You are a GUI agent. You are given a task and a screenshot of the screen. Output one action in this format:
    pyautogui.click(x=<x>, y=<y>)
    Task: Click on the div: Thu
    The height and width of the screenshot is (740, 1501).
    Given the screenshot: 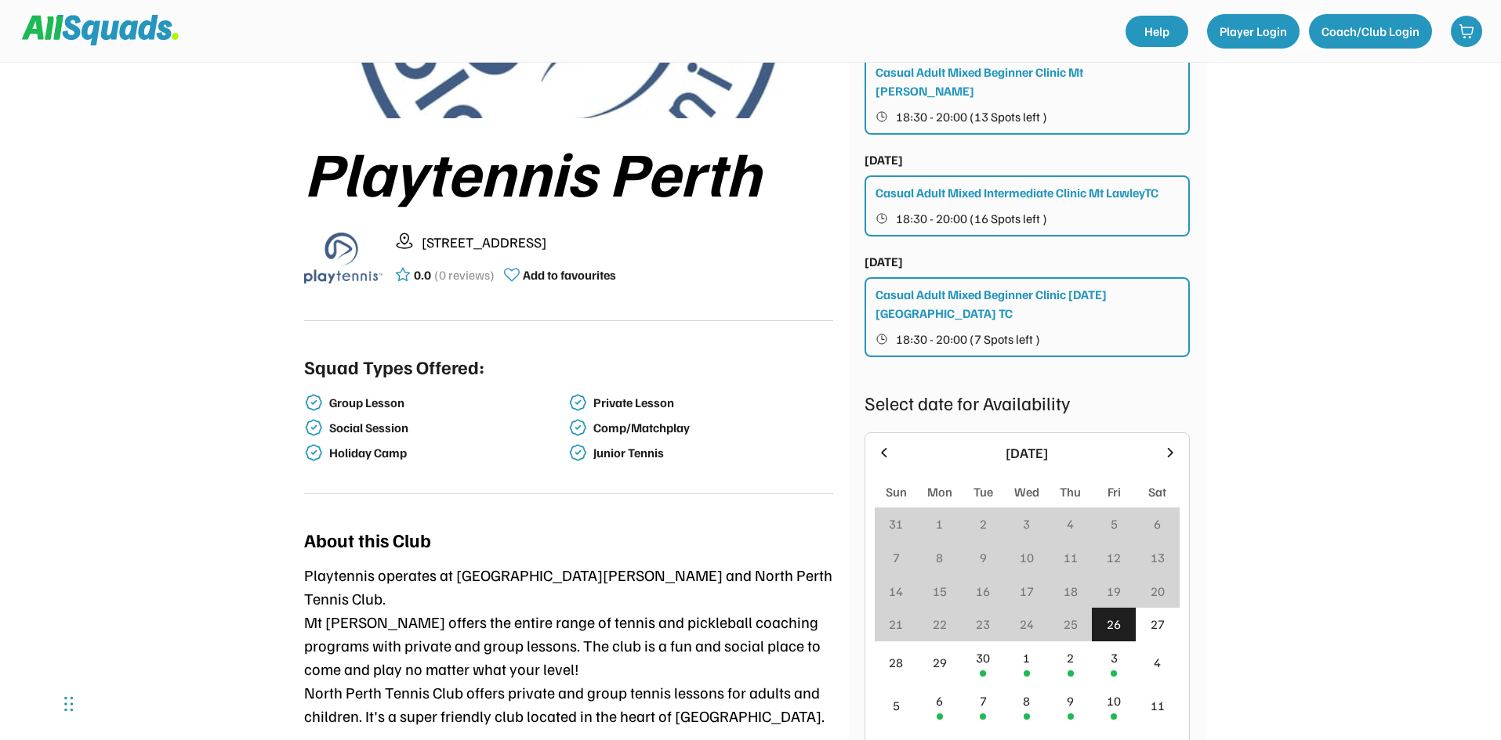 What is the action you would take?
    pyautogui.click(x=1070, y=492)
    